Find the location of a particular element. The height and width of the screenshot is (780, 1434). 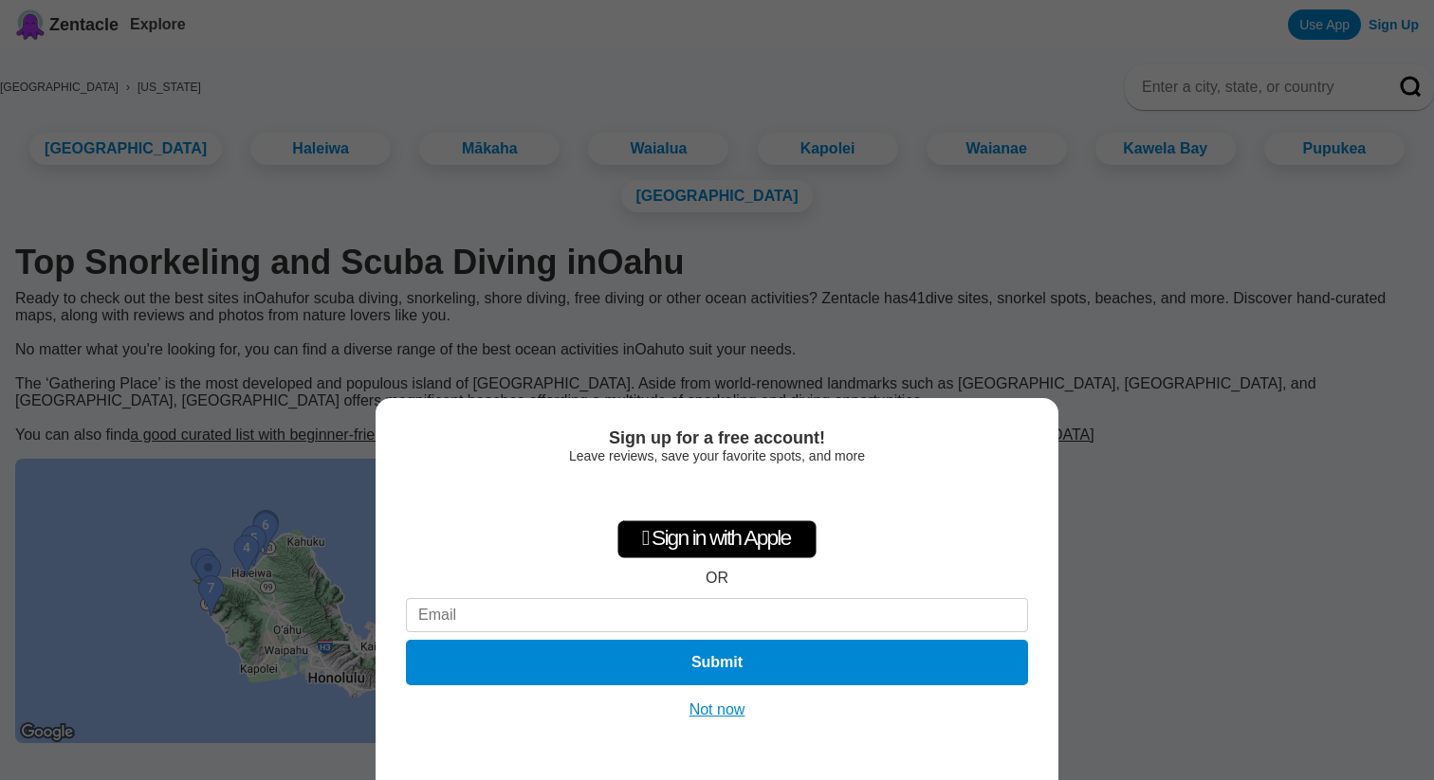

button: Submit is located at coordinates (717, 663).